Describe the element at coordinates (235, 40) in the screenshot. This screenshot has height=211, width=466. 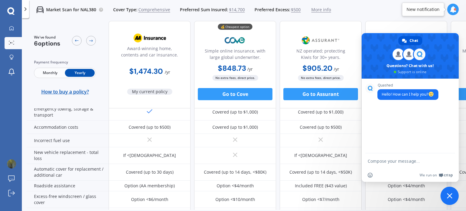
I see `img: Cove.webp` at that location.